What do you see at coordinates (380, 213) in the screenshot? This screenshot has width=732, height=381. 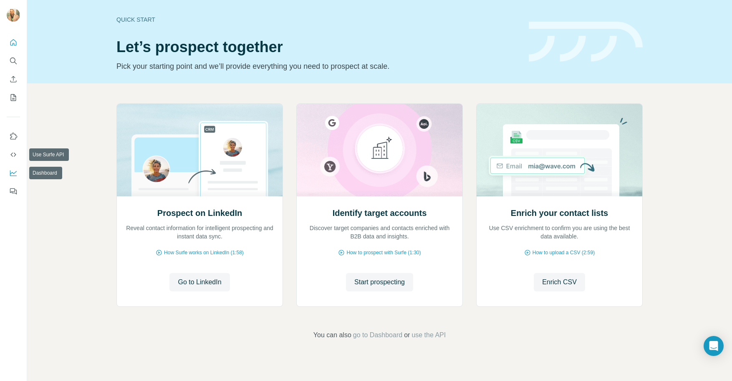 I see `h2: Identify target accounts` at bounding box center [380, 213].